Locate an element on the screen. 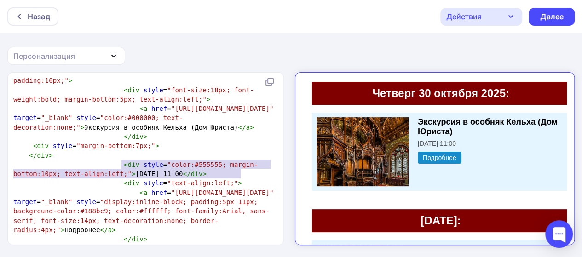 The image size is (582, 257). img: Экскурсия в особняк Кельха (Дом Юриста) is located at coordinates (60, 72).